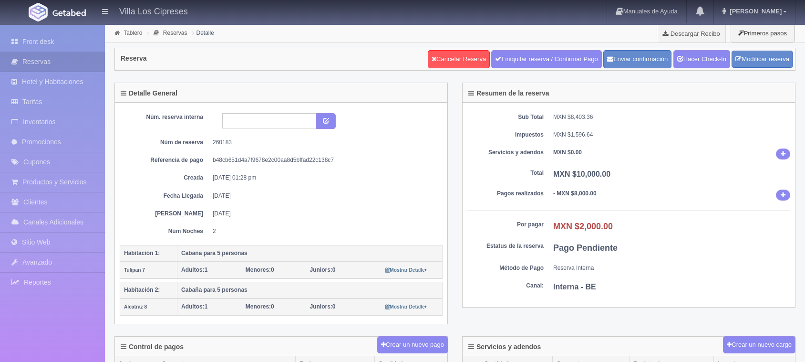 Image resolution: width=805 pixels, height=362 pixels. I want to click on button: Crear un nuevo cargo, so click(759, 344).